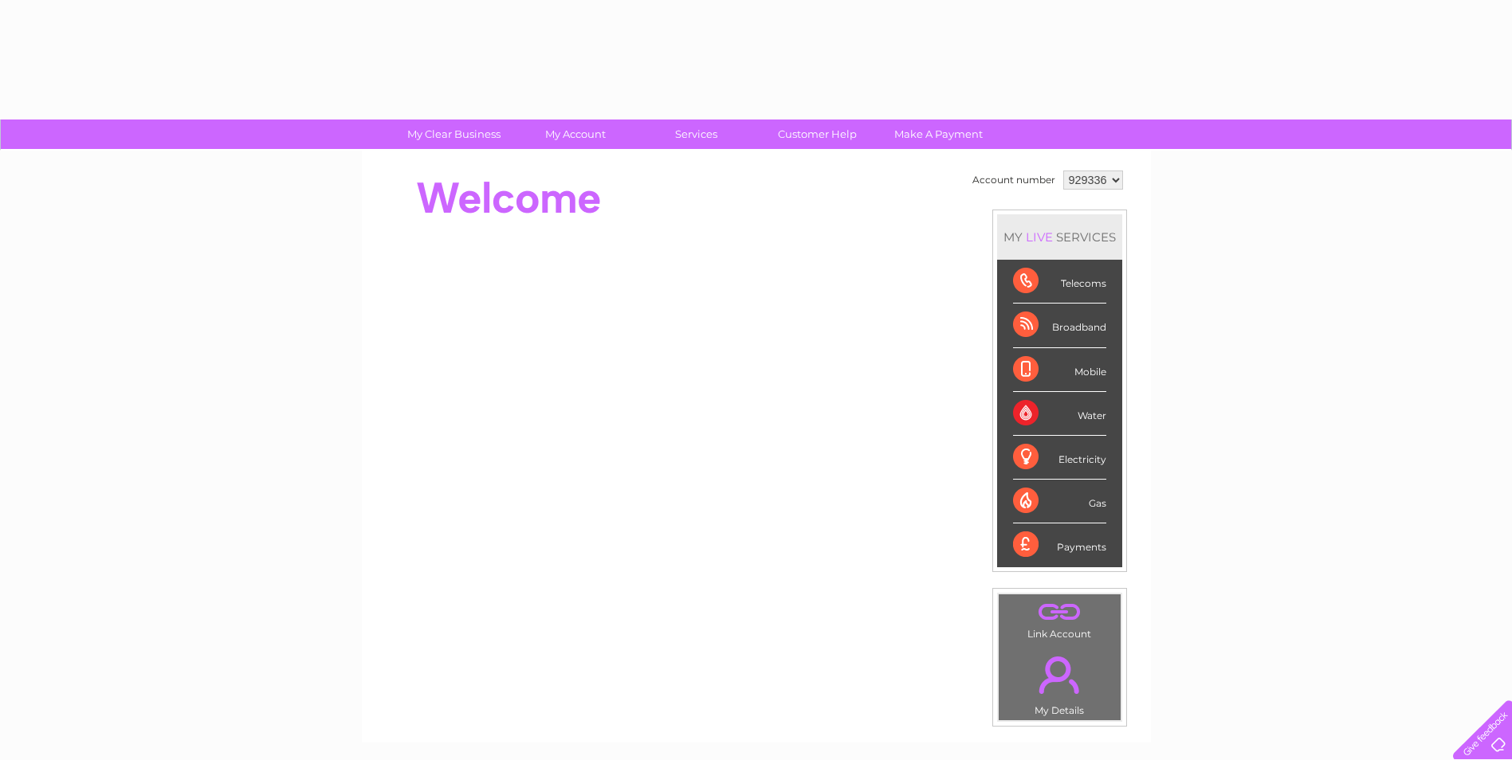 This screenshot has width=1512, height=760. I want to click on div: Gas, so click(1059, 501).